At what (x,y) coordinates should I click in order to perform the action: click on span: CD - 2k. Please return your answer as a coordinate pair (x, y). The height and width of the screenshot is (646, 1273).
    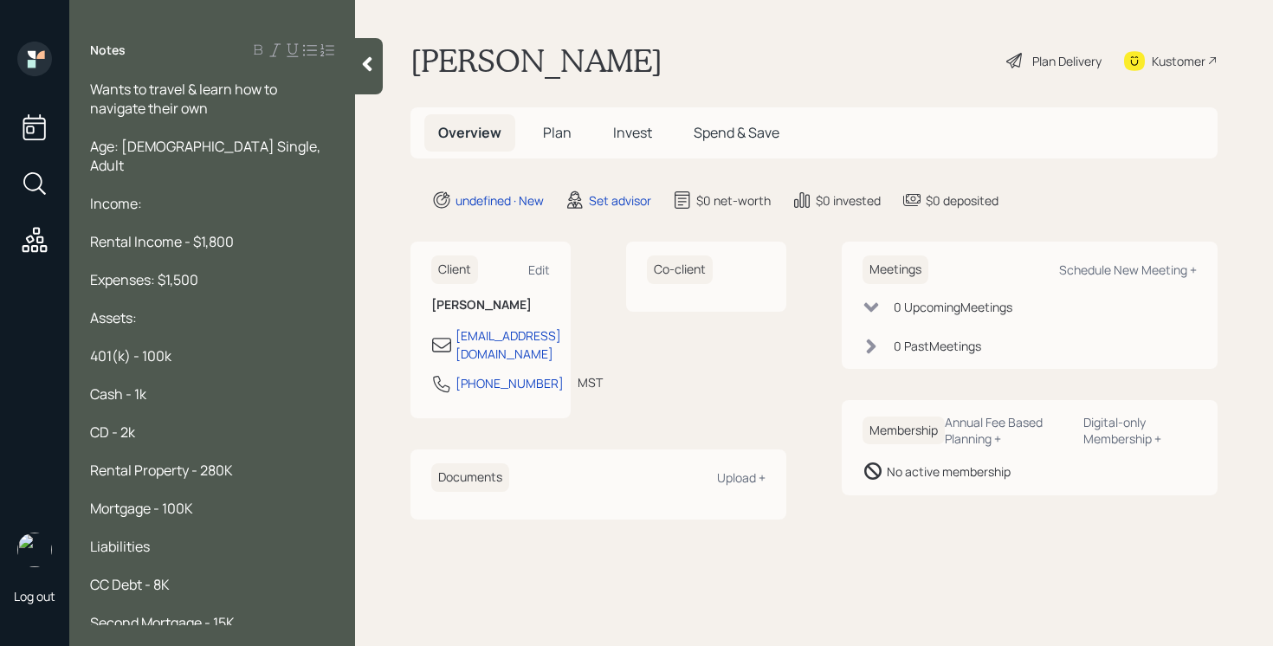
    Looking at the image, I should click on (113, 432).